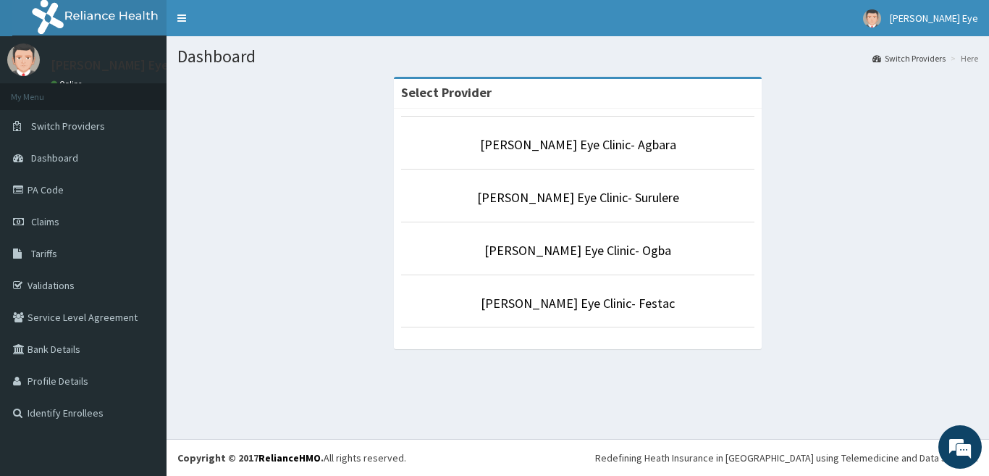 The image size is (989, 476). What do you see at coordinates (251, 458) in the screenshot?
I see `strong: Copyright © 2017 .` at bounding box center [251, 458].